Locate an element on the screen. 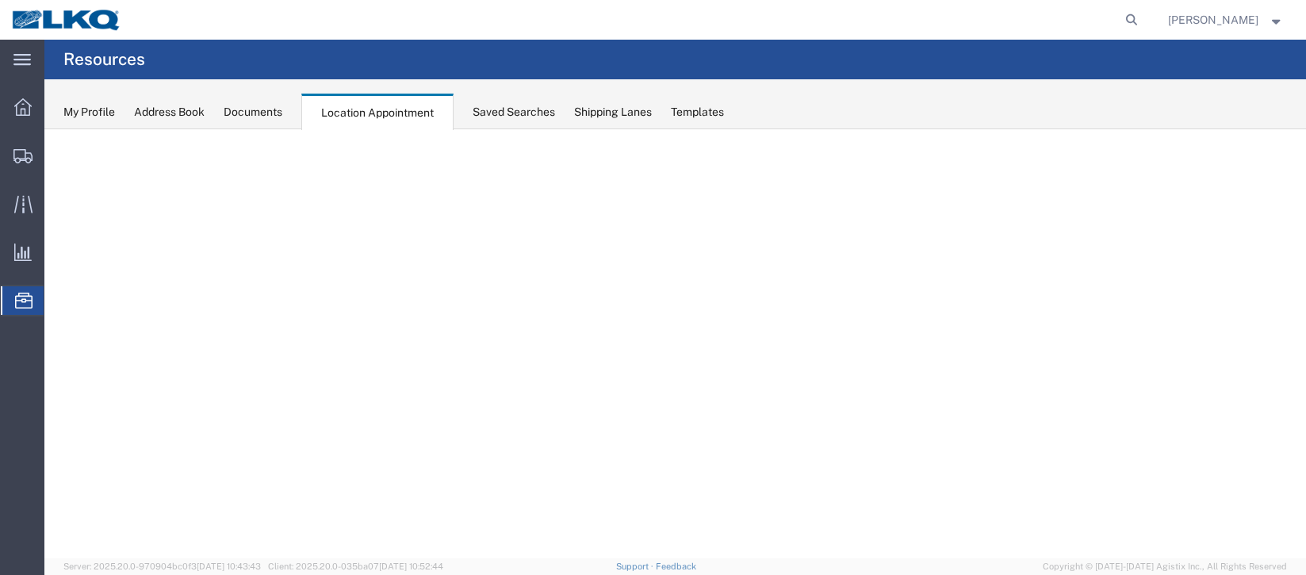 The height and width of the screenshot is (575, 1306). div: Location Appointment is located at coordinates (377, 112).